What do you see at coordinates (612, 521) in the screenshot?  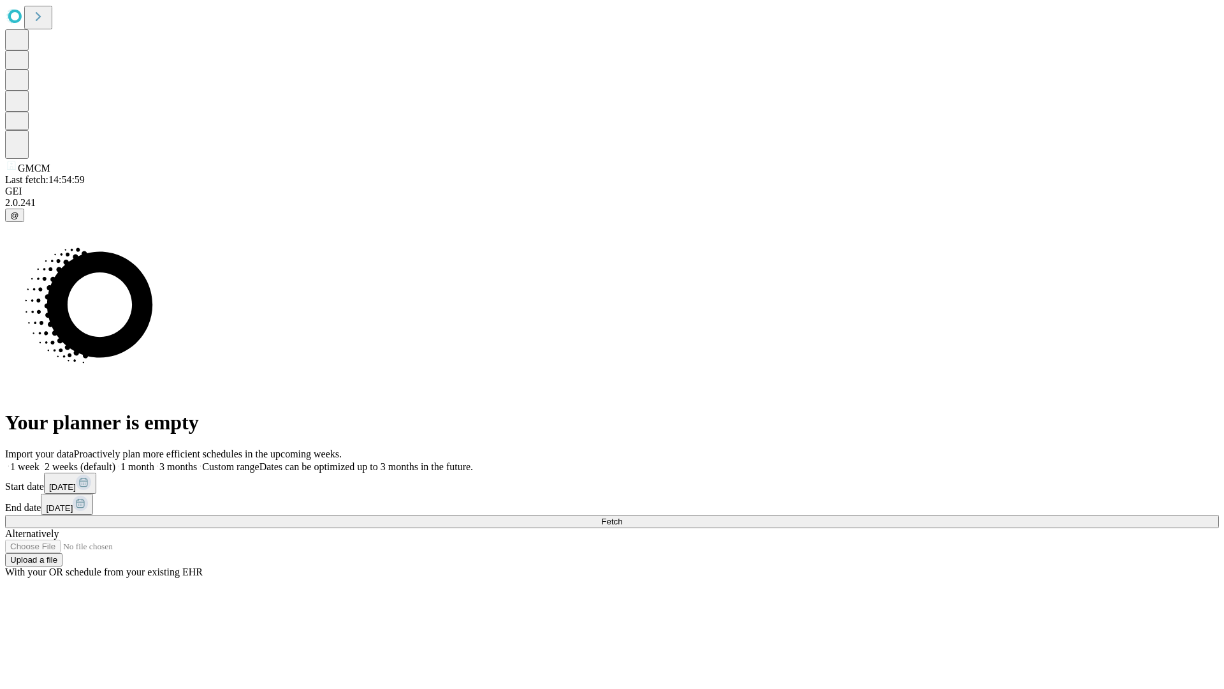 I see `span: Fetch` at bounding box center [612, 521].